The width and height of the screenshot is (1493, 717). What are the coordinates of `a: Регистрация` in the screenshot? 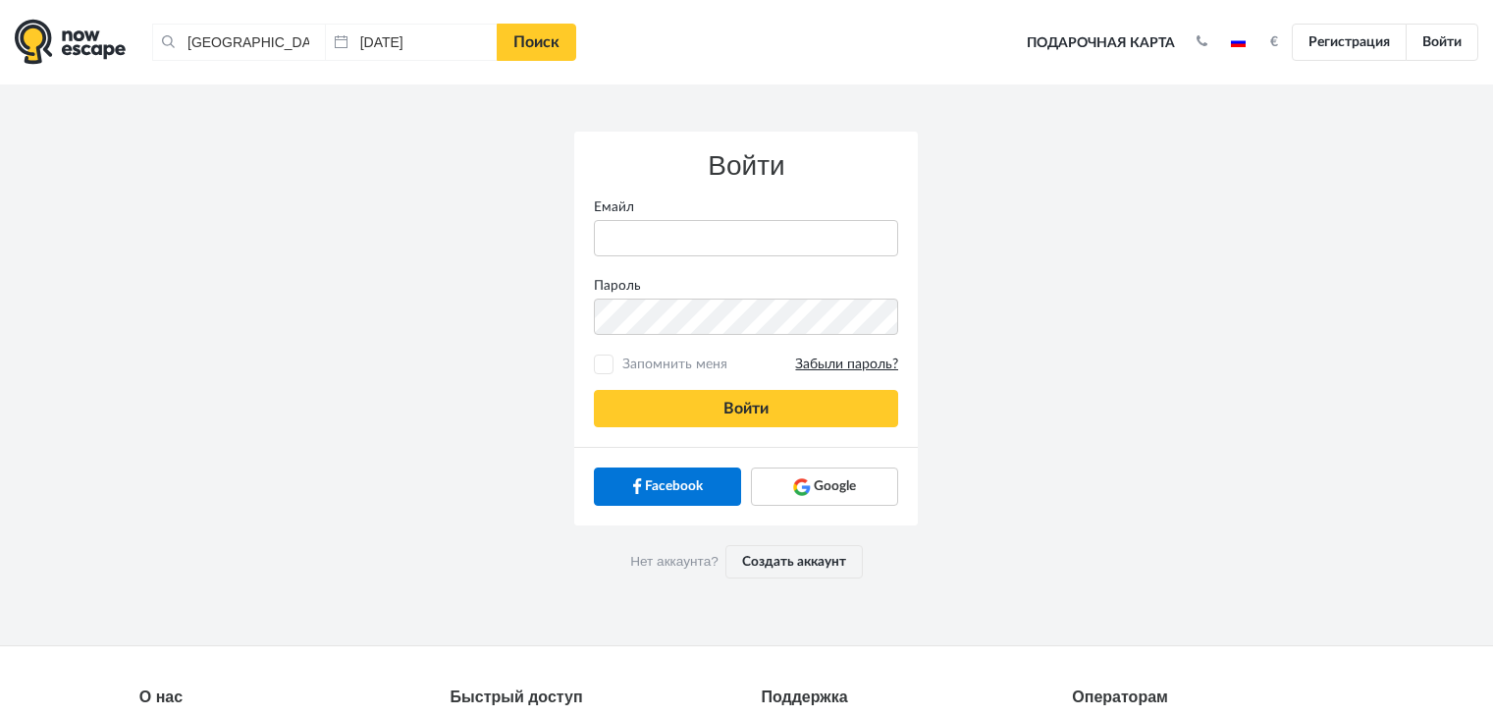 It's located at (1349, 42).